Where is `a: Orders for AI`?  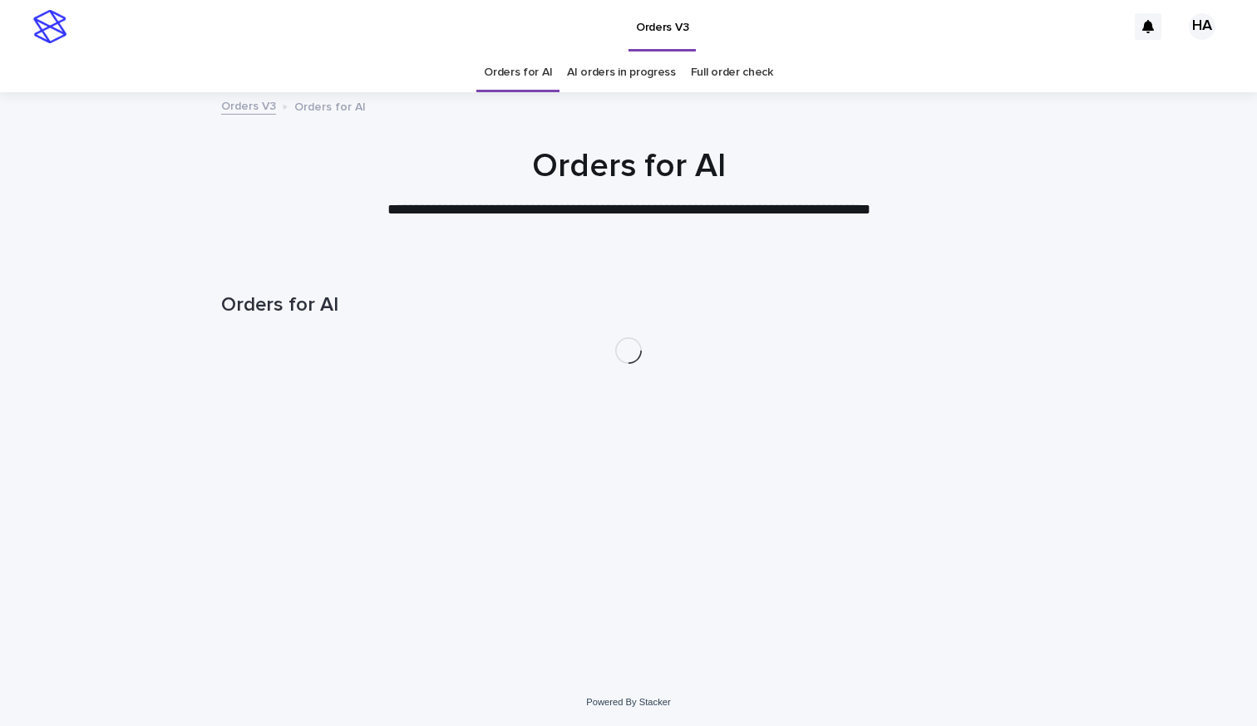 a: Orders for AI is located at coordinates (518, 72).